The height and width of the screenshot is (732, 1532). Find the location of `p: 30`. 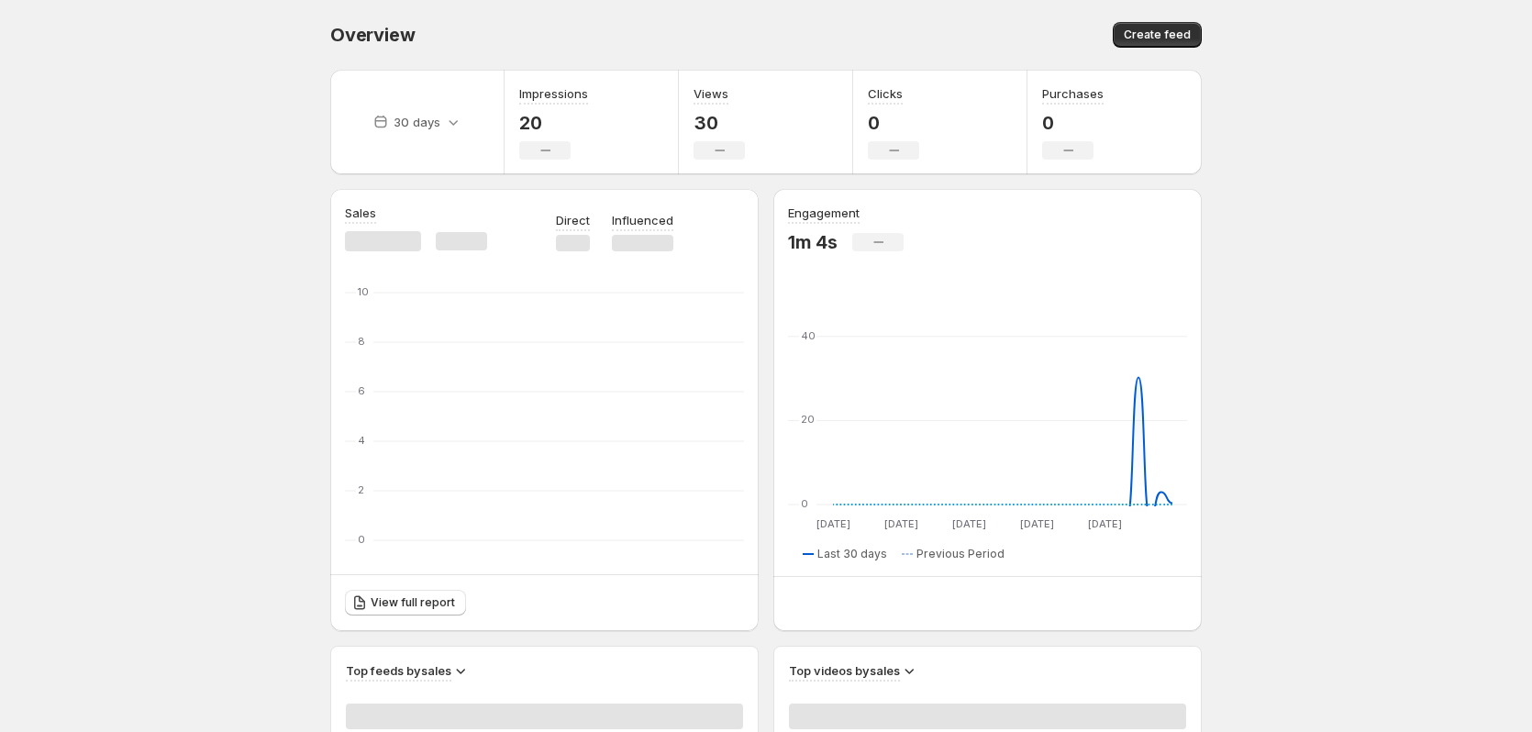

p: 30 is located at coordinates (719, 123).